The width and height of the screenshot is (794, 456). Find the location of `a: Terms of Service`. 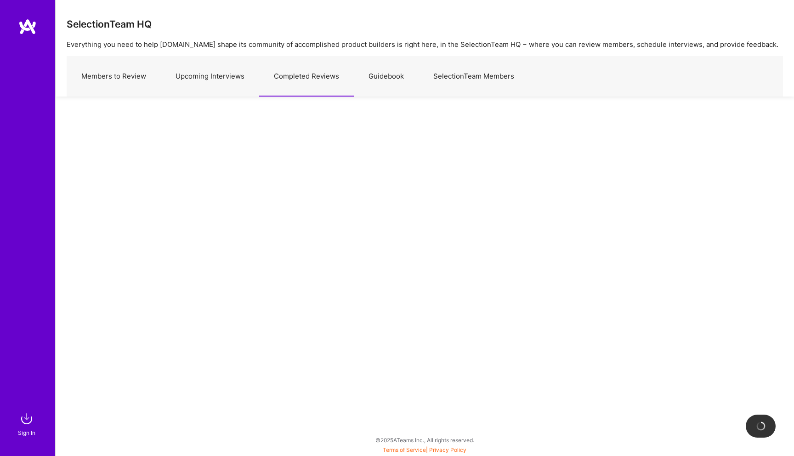

a: Terms of Service is located at coordinates (405, 450).